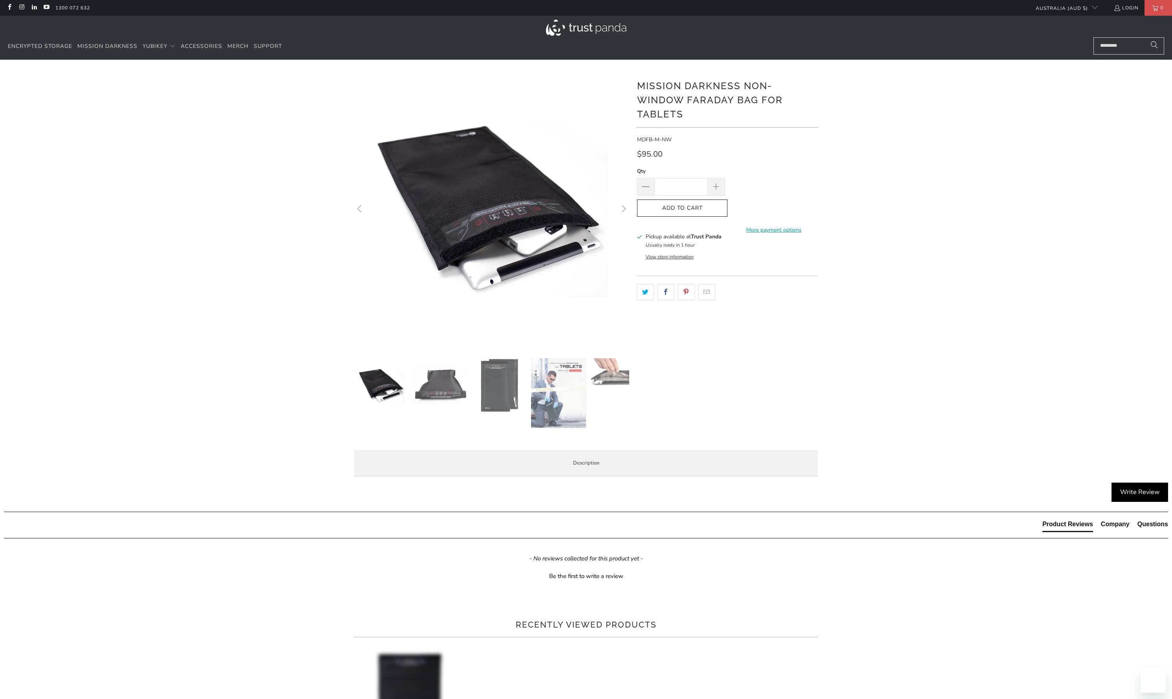 This screenshot has height=699, width=1172. Describe the element at coordinates (682, 208) in the screenshot. I see `button: Add to Cart` at that location.